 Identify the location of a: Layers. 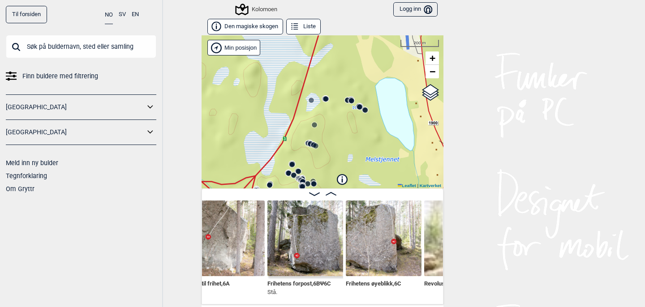
(430, 93).